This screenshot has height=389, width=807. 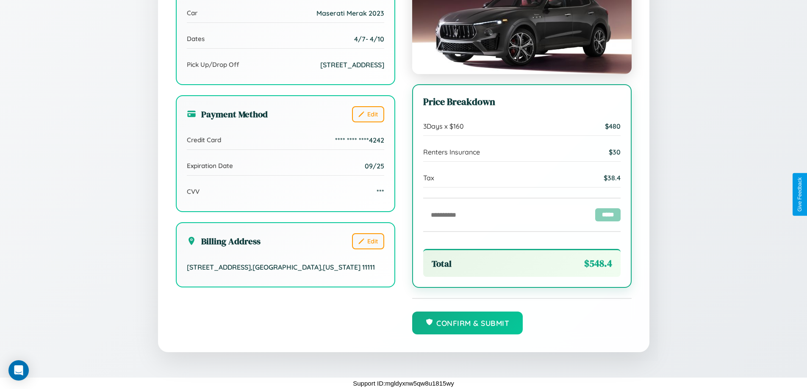 What do you see at coordinates (429, 178) in the screenshot?
I see `span: Tax` at bounding box center [429, 178].